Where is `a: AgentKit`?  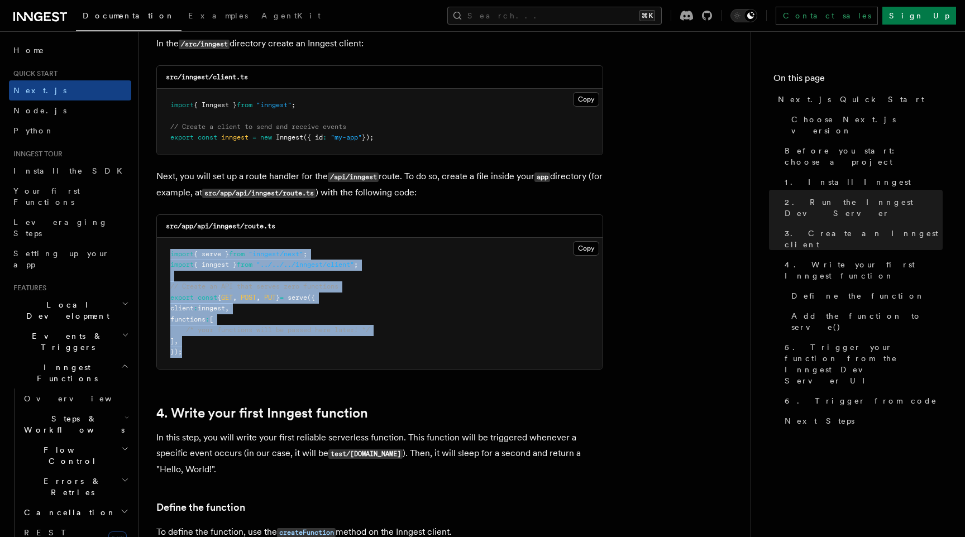 a: AgentKit is located at coordinates (291, 17).